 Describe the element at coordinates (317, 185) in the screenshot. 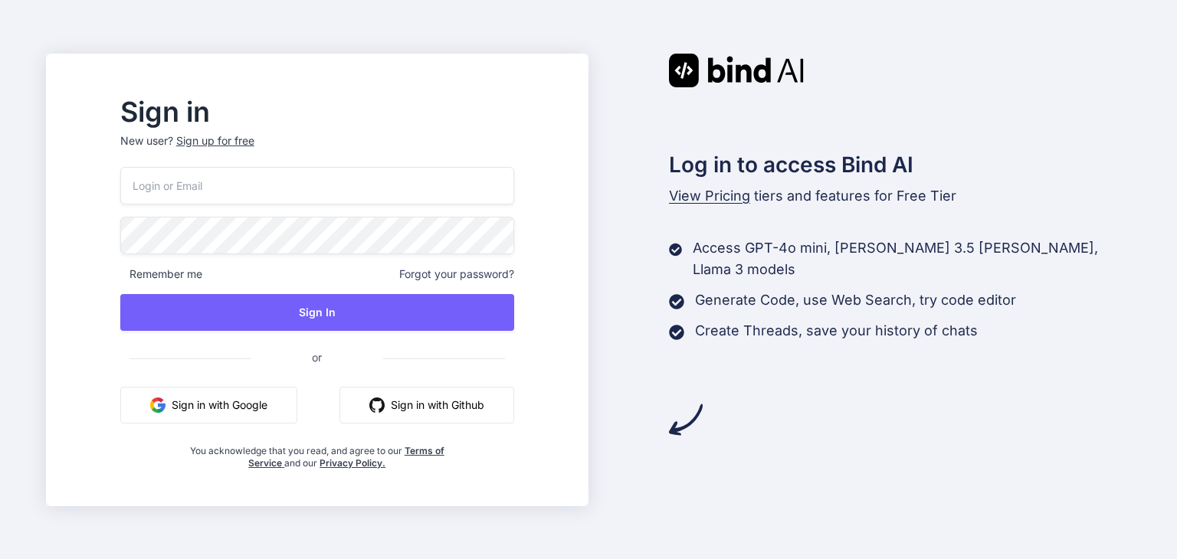

I see `input: Login or Email` at that location.